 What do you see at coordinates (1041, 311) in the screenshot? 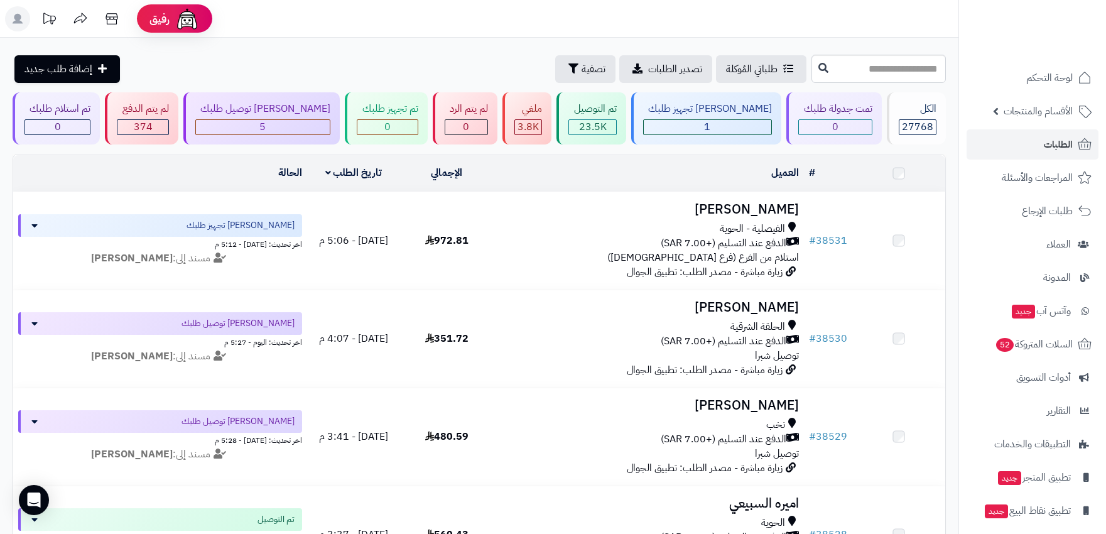
I see `span: وآتس آب` at bounding box center [1041, 311].